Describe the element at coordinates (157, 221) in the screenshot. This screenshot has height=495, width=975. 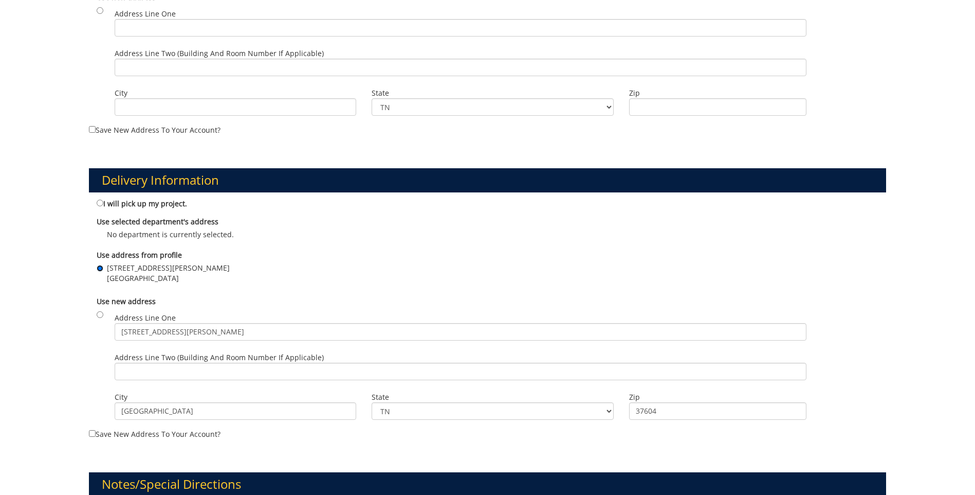
I see `b: Use selected department's address` at that location.